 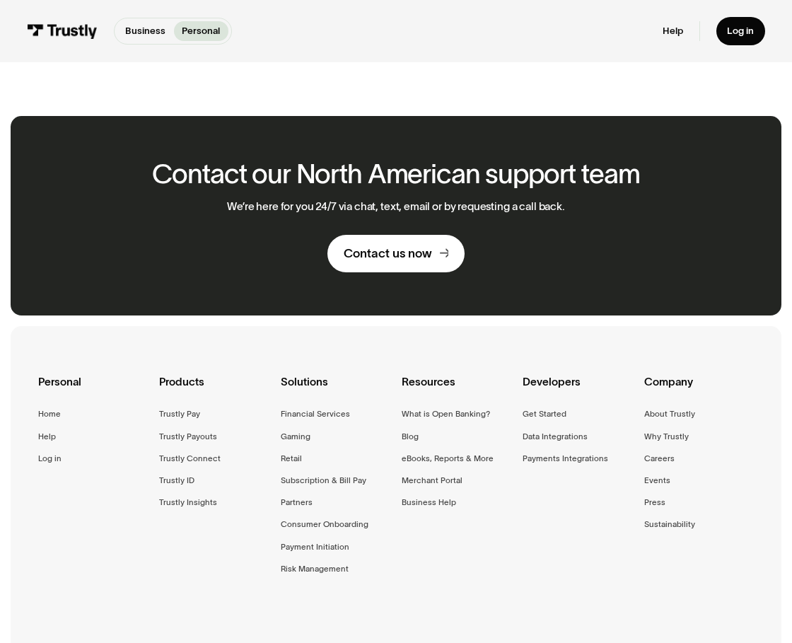 What do you see at coordinates (62, 31) in the screenshot?
I see `img: Trustly Logo` at bounding box center [62, 31].